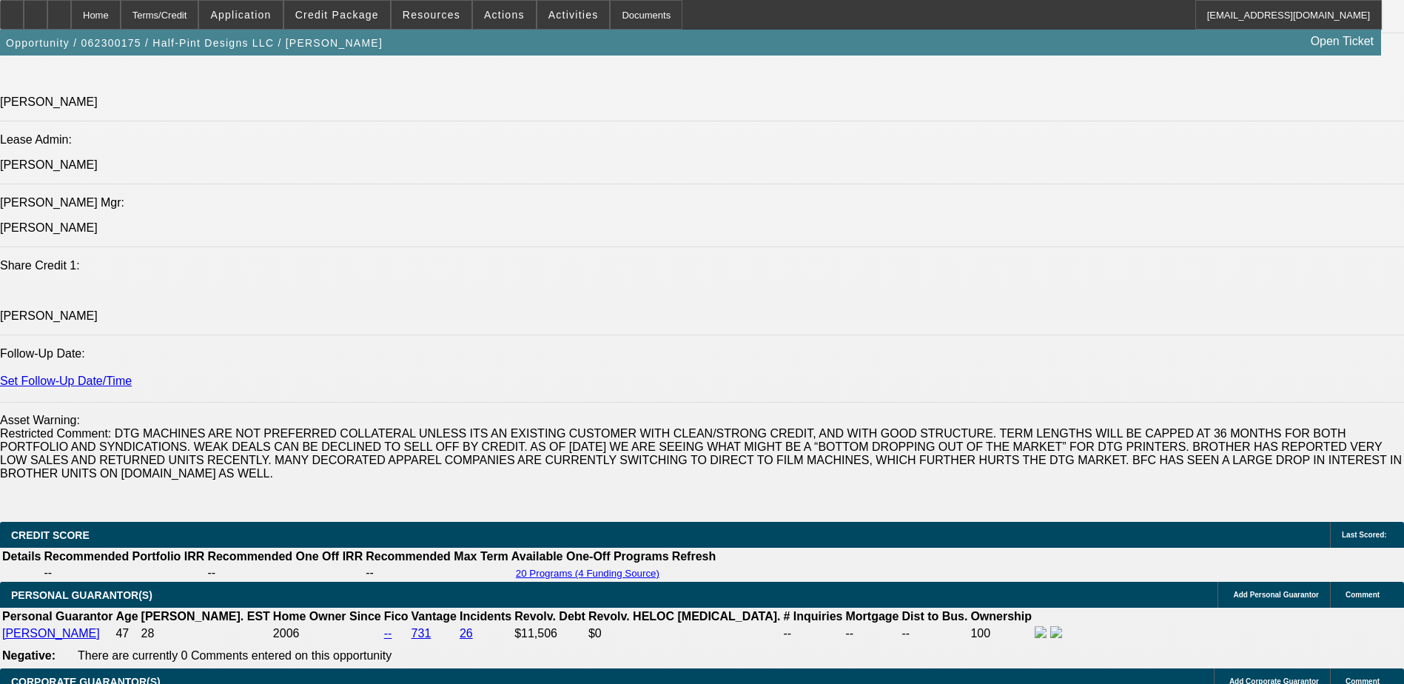  I want to click on td: $11,506, so click(550, 633).